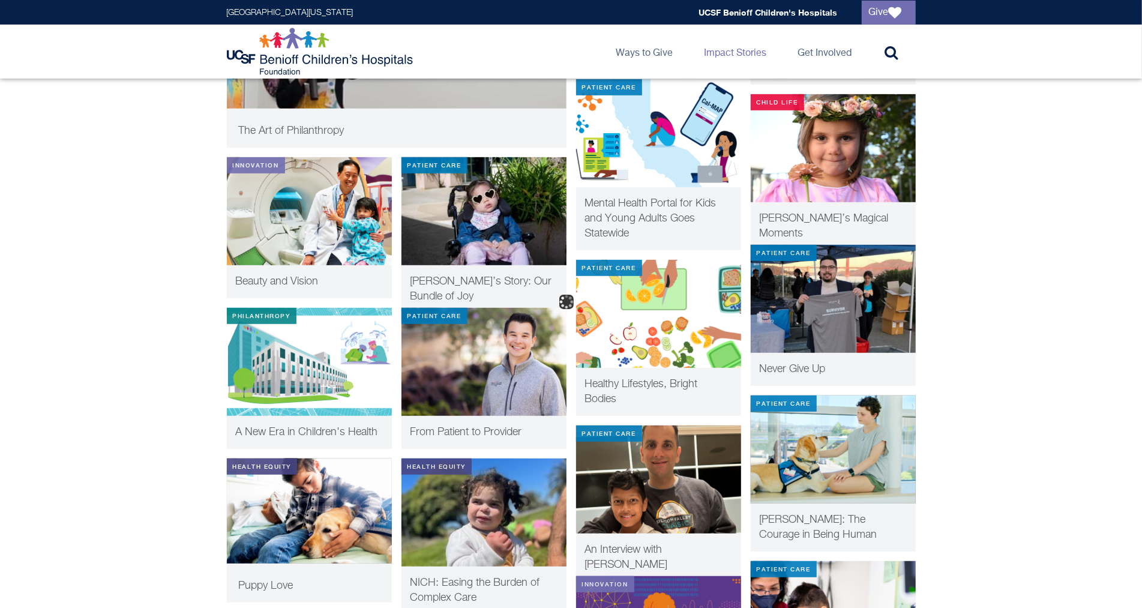 This screenshot has height=608, width=1142. What do you see at coordinates (833, 315) in the screenshot?
I see `a: Patient Care Chris holding up a survivor tee shirt Never Give Up` at bounding box center [833, 315].